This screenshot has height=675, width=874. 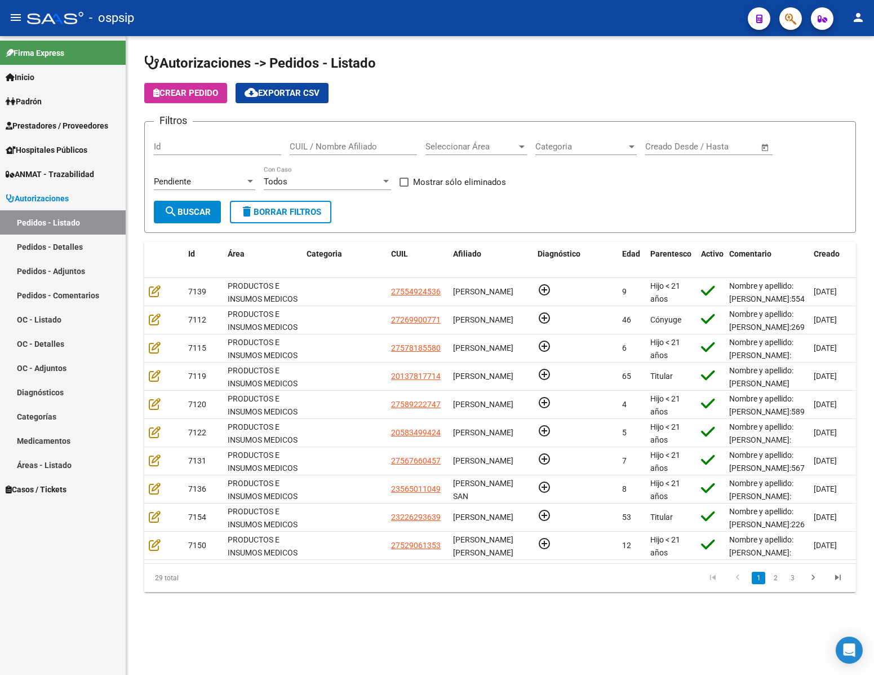 What do you see at coordinates (281, 212) in the screenshot?
I see `button: Borrar Filtros` at bounding box center [281, 212].